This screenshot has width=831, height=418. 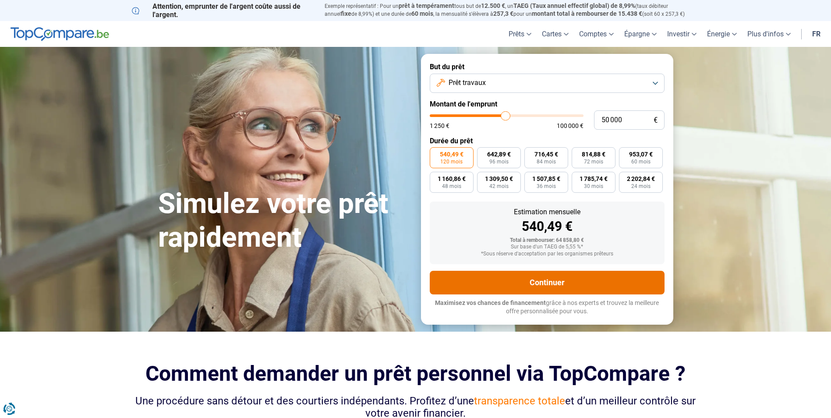 What do you see at coordinates (520, 34) in the screenshot?
I see `a: Prêts` at bounding box center [520, 34].